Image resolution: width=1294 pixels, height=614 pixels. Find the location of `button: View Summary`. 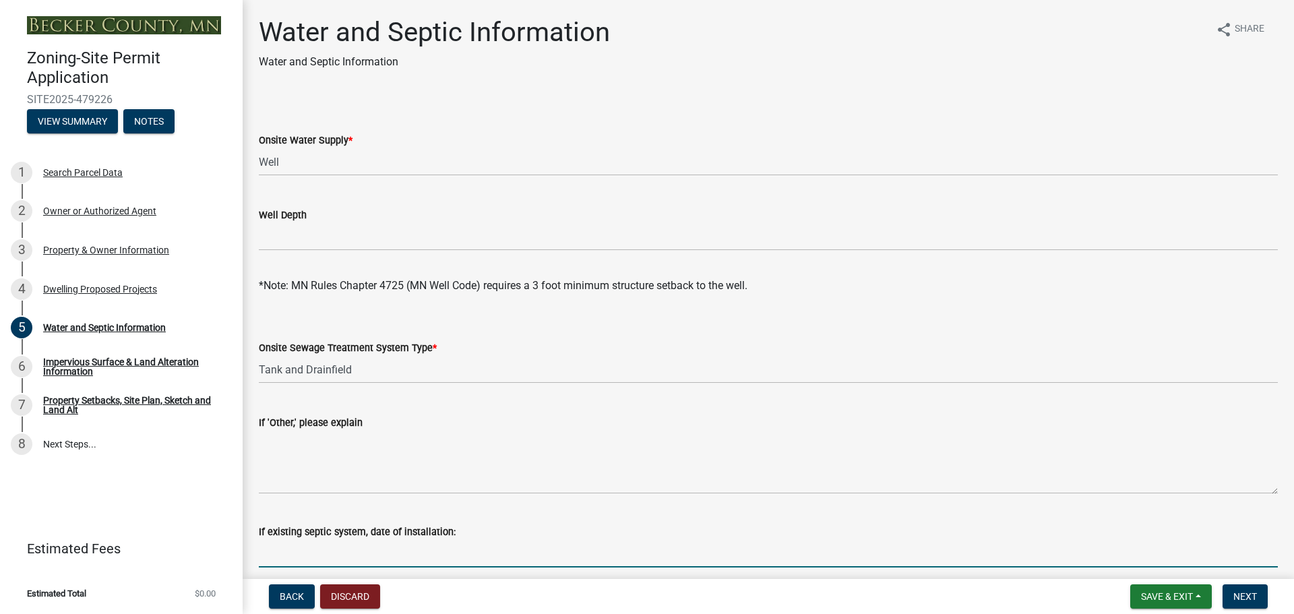

button: View Summary is located at coordinates (72, 121).